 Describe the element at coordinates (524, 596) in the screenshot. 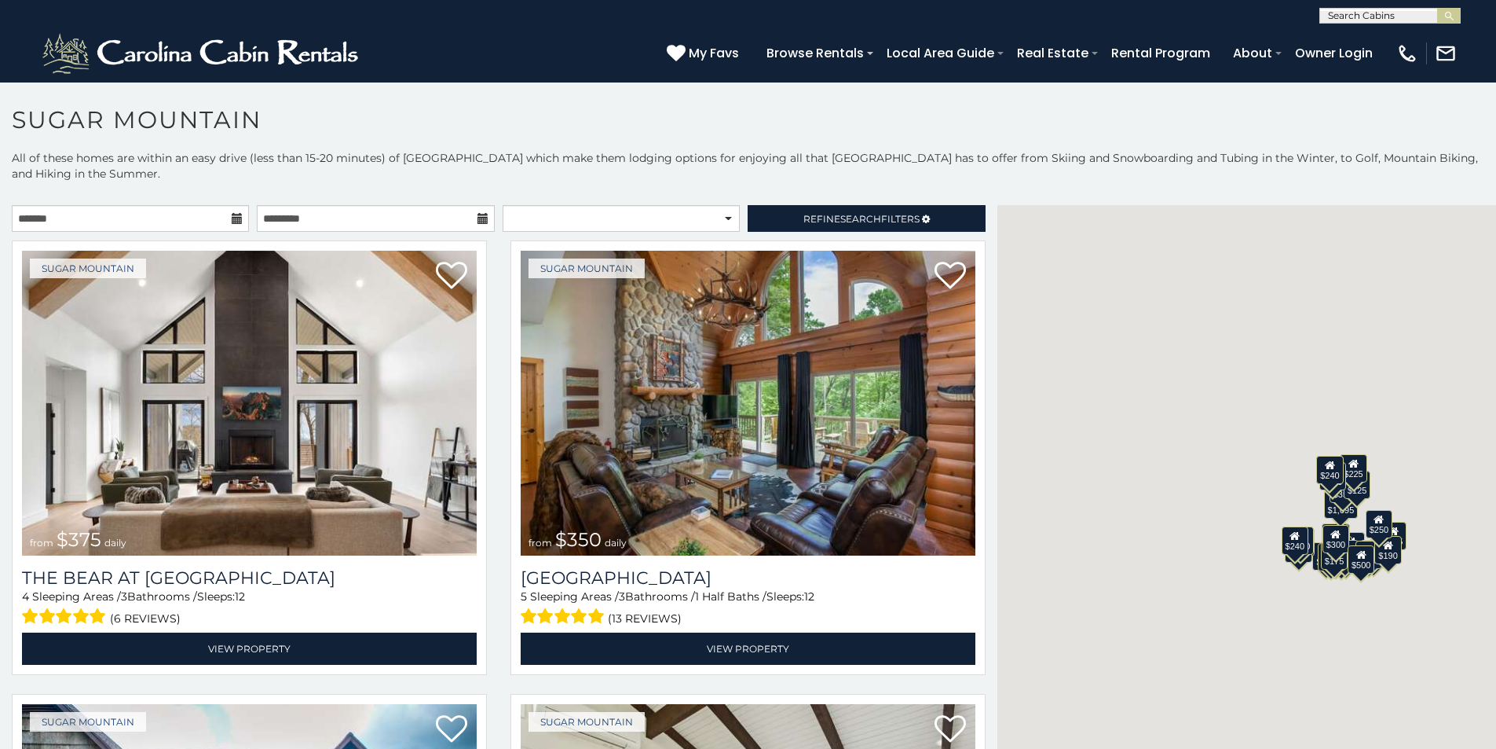

I see `span: 5` at that location.